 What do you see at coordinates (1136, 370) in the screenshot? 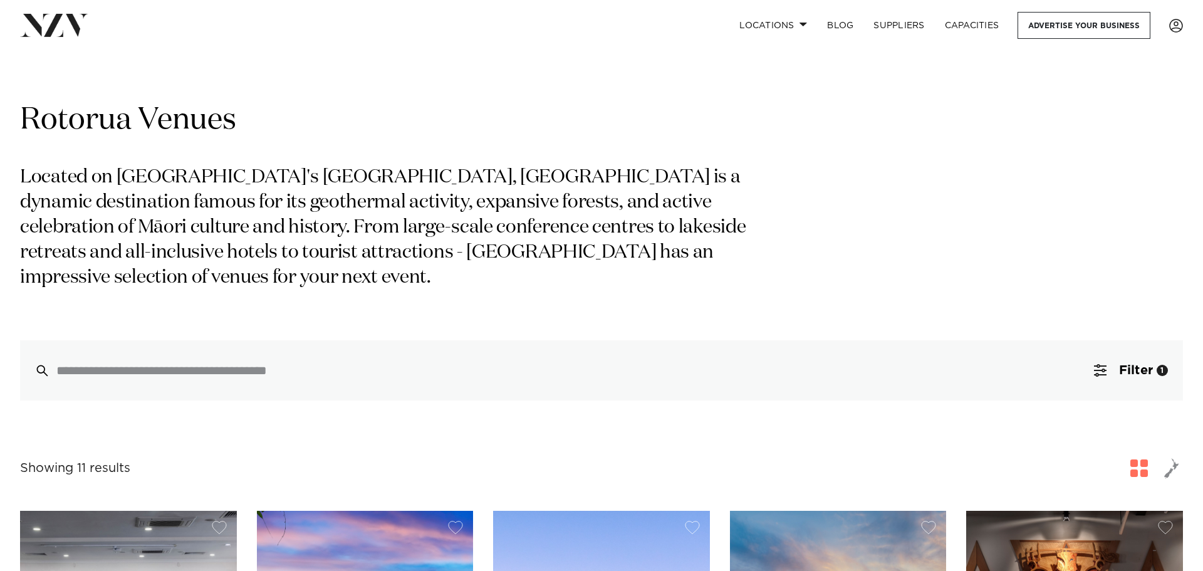
I see `span: Filter` at bounding box center [1136, 370].